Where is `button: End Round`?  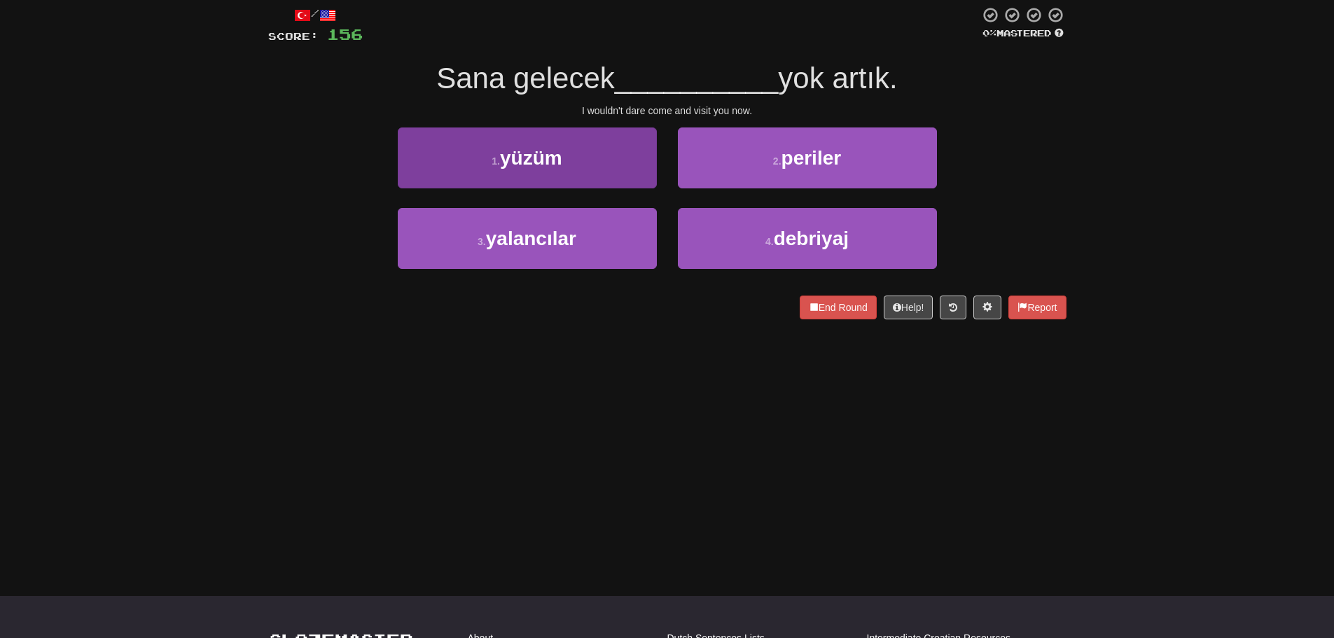
button: End Round is located at coordinates (838, 307).